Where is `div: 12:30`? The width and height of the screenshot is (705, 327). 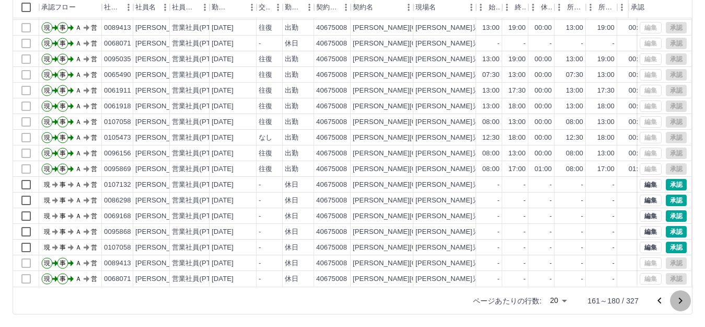 div: 12:30 is located at coordinates (491, 138).